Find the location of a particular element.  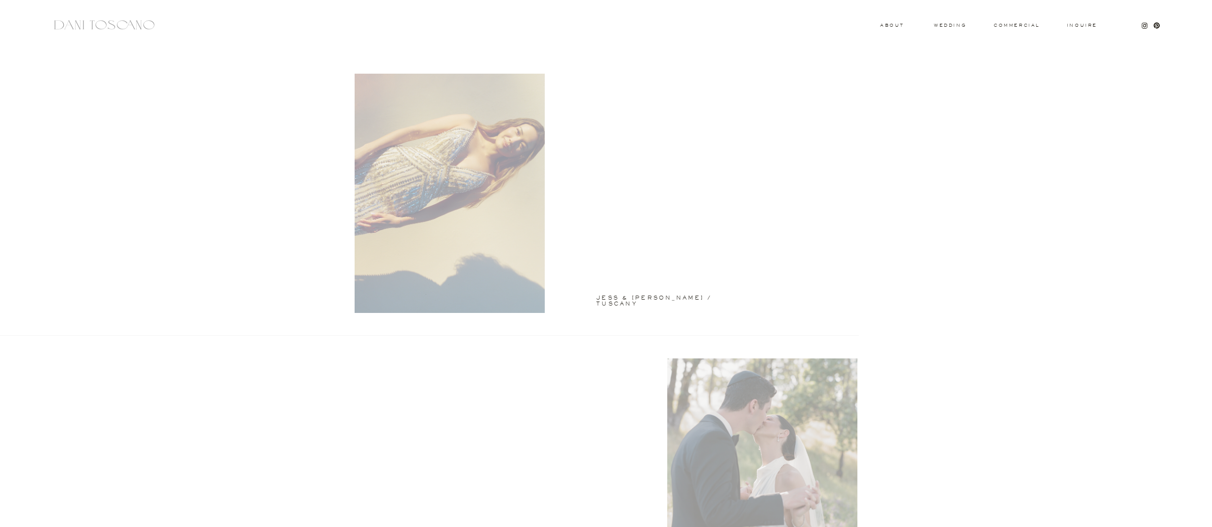

h3: Inquire is located at coordinates (1082, 26).